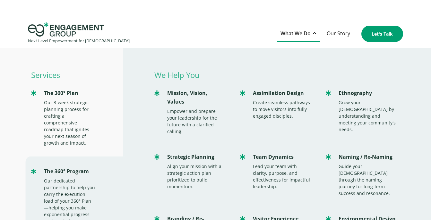  What do you see at coordinates (282, 177) in the screenshot?
I see `div: Lead your team with clarity, purpose, and effectiveness for impactful leadership.` at bounding box center [282, 177].